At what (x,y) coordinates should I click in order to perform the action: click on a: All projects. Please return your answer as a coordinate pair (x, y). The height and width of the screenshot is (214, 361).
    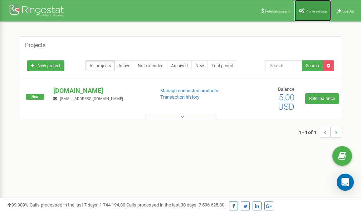
    Looking at the image, I should click on (100, 66).